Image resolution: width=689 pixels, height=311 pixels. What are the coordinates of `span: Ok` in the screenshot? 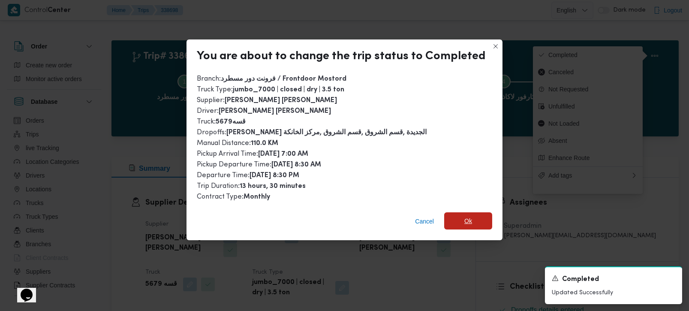 It's located at (468, 221).